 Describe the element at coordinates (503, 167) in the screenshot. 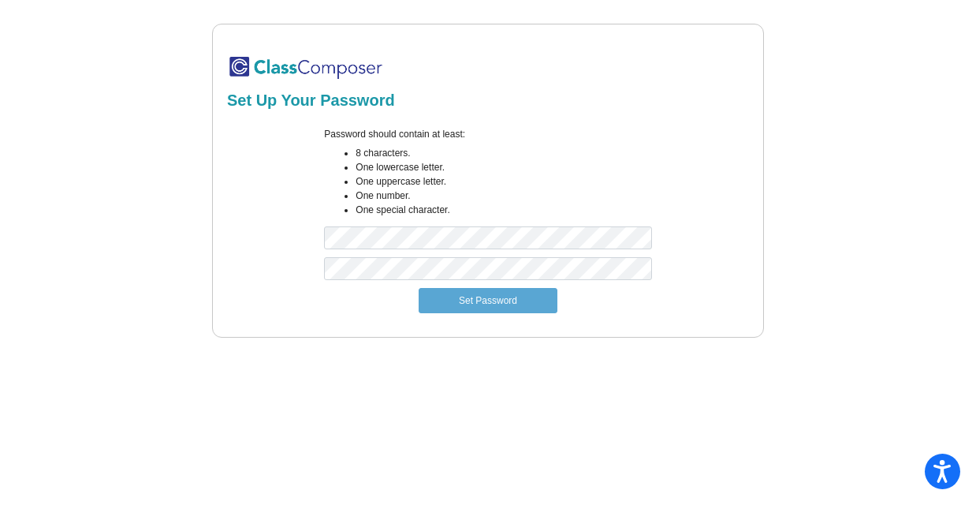

I see `li: One lowercase letter.` at that location.